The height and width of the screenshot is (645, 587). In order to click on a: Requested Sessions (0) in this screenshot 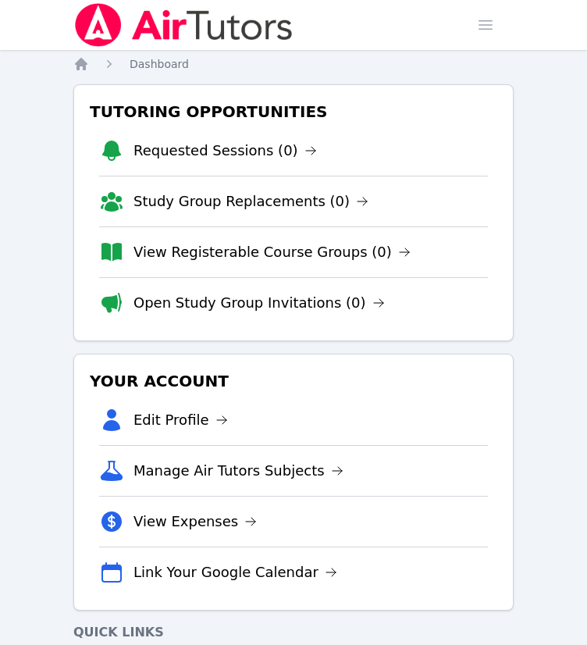, I will do `click(225, 151)`.